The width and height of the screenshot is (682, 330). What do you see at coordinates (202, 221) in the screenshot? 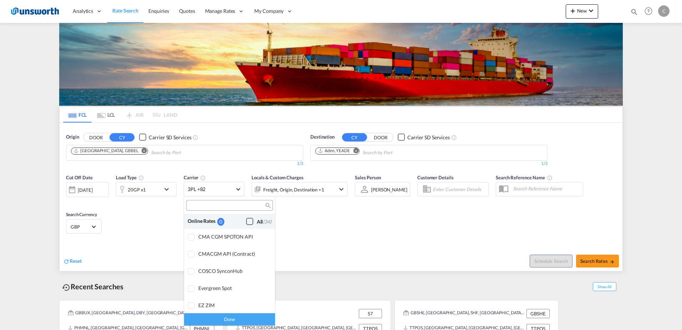
I see `div: Online Rates` at bounding box center [202, 221].